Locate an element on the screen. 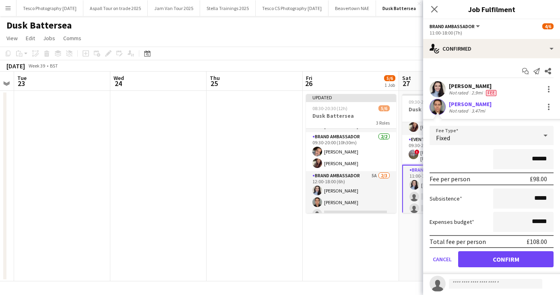  span: Tue is located at coordinates (22, 78).